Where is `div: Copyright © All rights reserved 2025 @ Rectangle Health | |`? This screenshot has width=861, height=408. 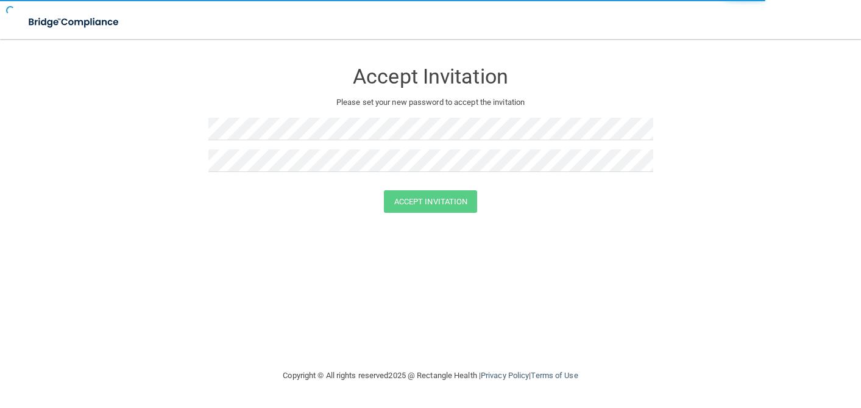 div: Copyright © All rights reserved 2025 @ Rectangle Health | | is located at coordinates (431, 375).